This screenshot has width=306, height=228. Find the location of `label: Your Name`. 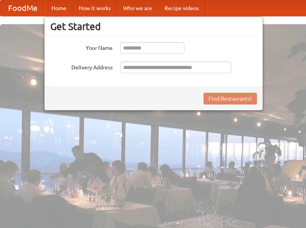

label: Your Name is located at coordinates (82, 47).